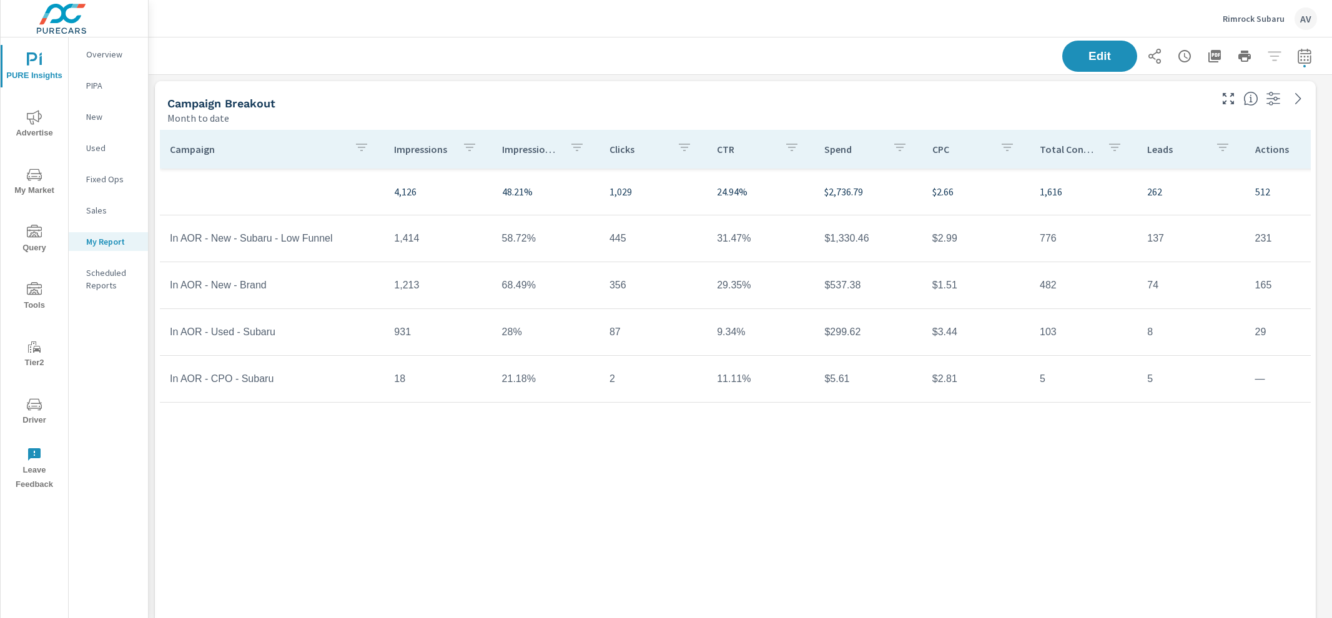  Describe the element at coordinates (868, 238) in the screenshot. I see `td: $1,330.46` at that location.